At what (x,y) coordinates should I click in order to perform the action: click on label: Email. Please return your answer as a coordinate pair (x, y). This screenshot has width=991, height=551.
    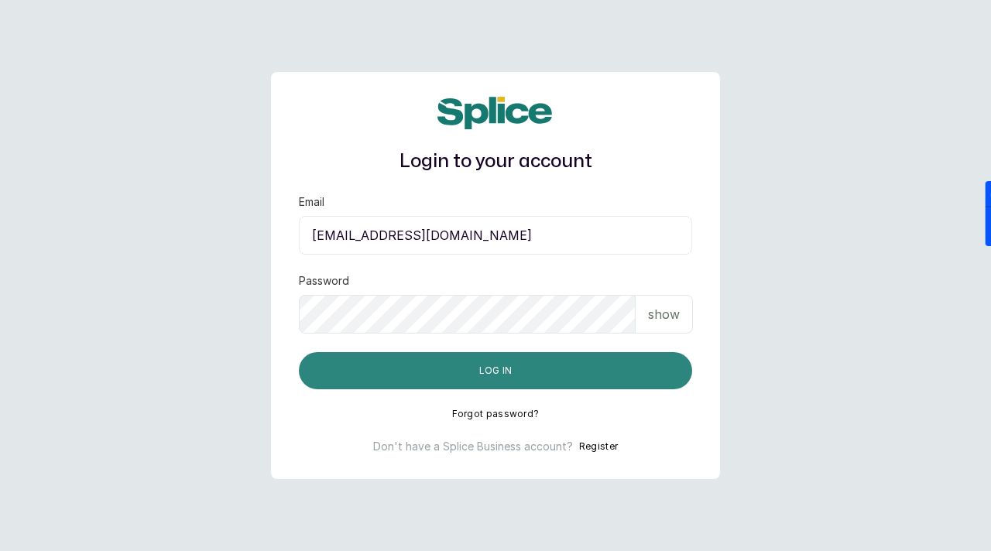
    Looking at the image, I should click on (311, 202).